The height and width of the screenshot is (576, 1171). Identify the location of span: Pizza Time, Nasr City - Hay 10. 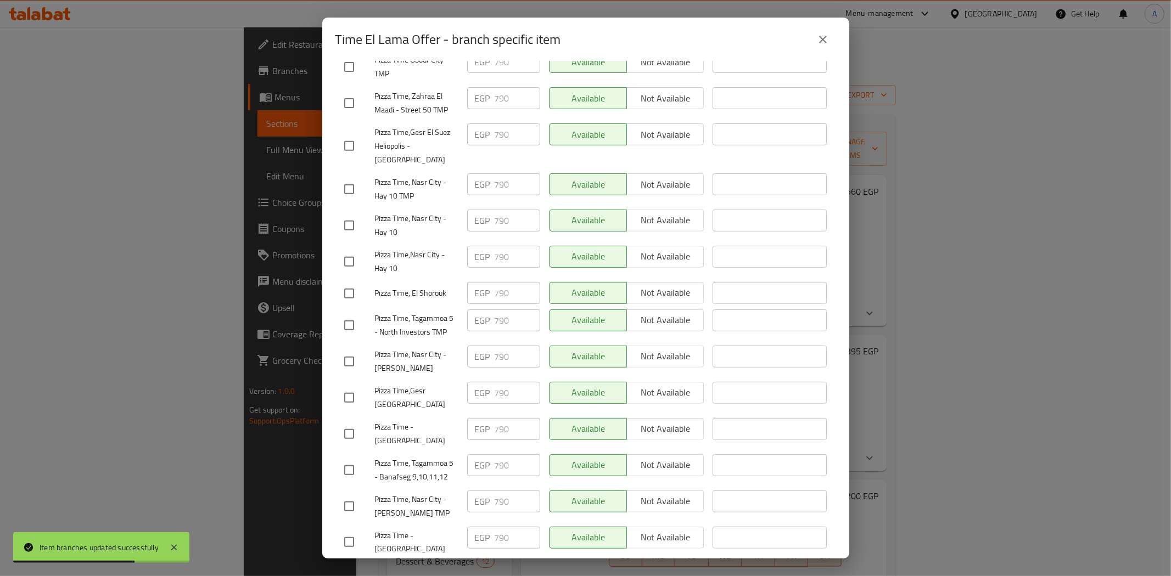
(417, 226).